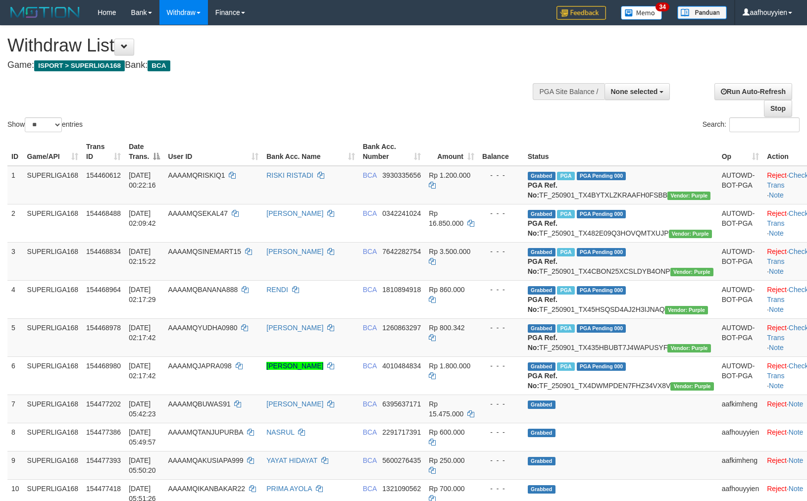 The image size is (807, 501). What do you see at coordinates (103, 175) in the screenshot?
I see `span: 154460612` at bounding box center [103, 175].